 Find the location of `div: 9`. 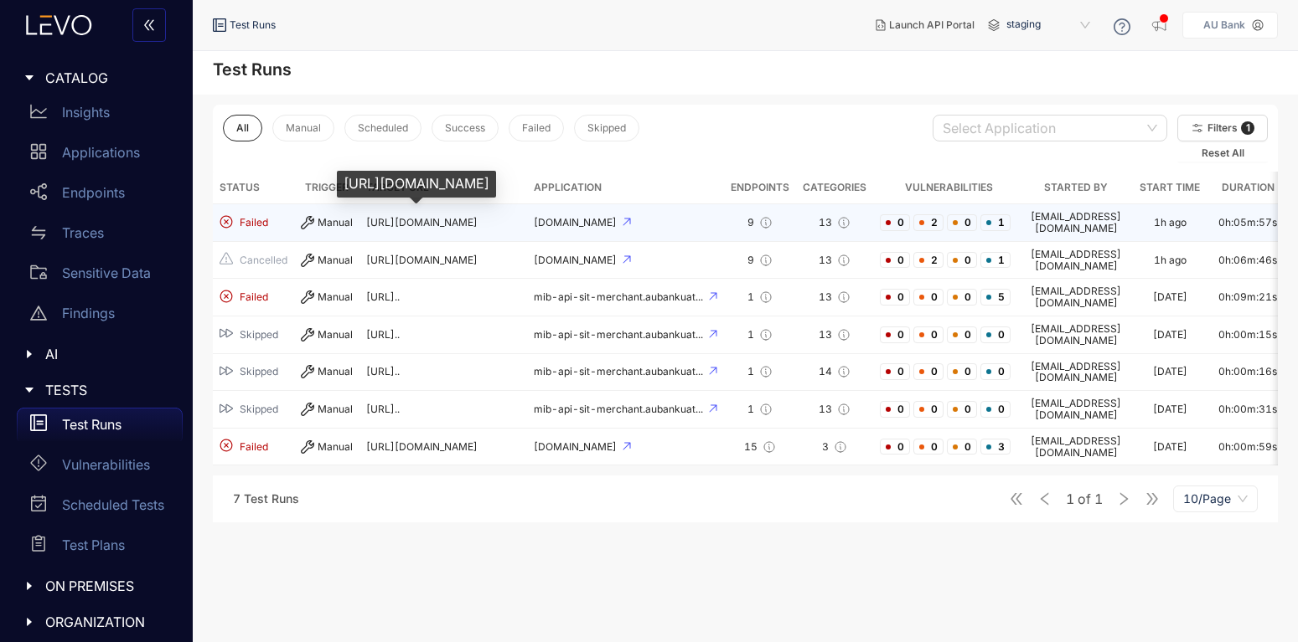

div: 9 is located at coordinates (760, 261).